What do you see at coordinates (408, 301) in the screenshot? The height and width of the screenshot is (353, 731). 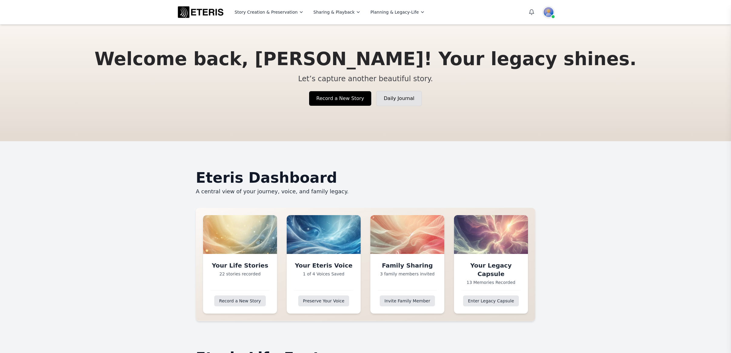 I see `a: Invite Family Member` at bounding box center [408, 301].